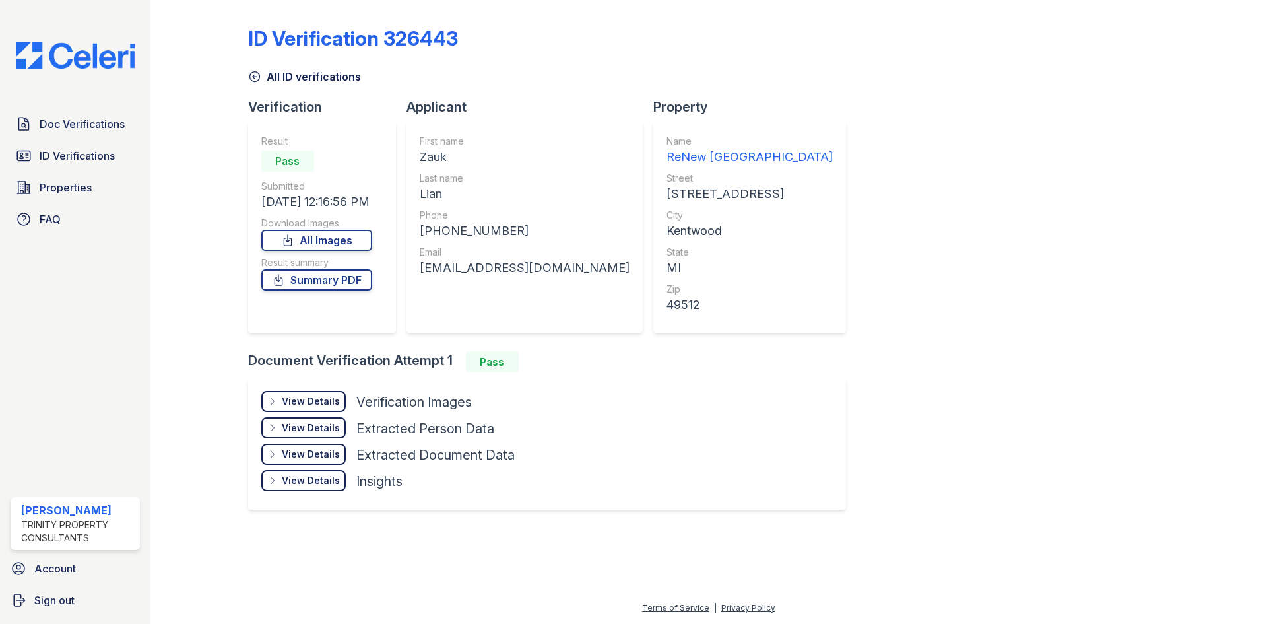  I want to click on a: Summary PDF, so click(317, 280).